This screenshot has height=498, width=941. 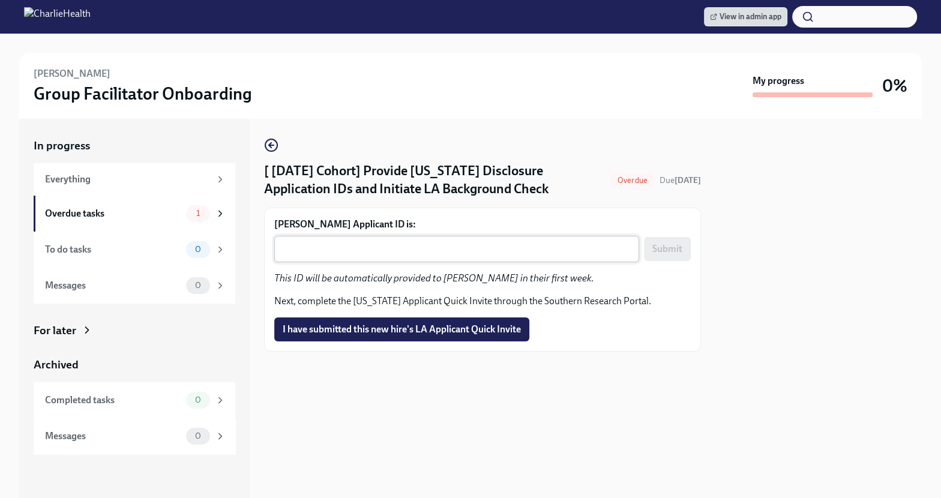 I want to click on a: Archived, so click(x=134, y=365).